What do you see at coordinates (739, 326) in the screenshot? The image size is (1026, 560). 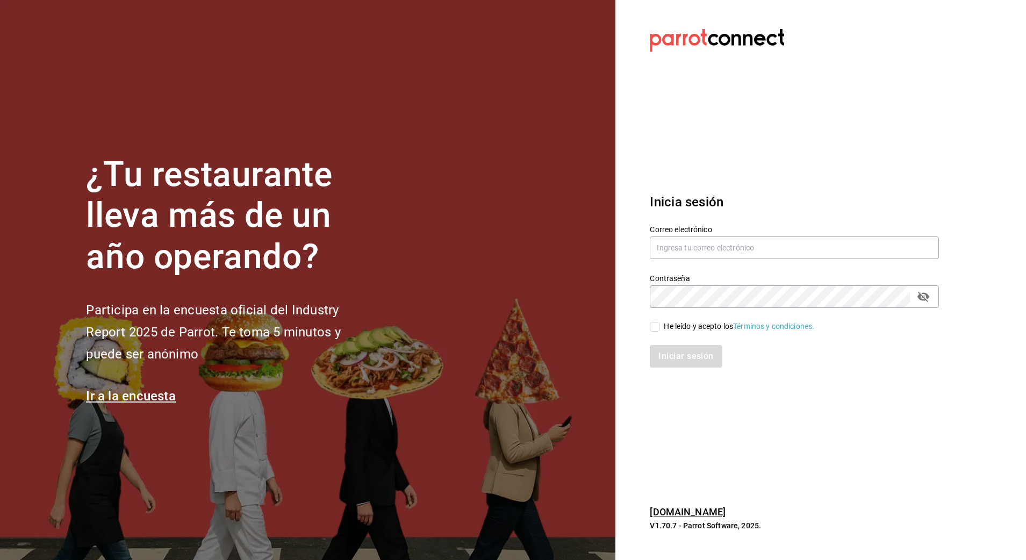 I see `div: He leído y acepto los` at bounding box center [739, 326].